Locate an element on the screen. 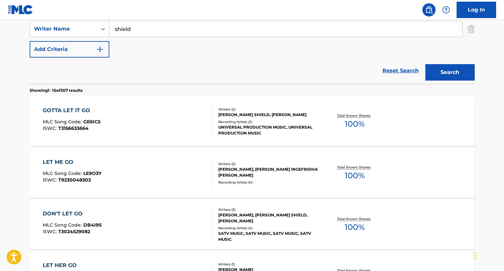  div: Recording Artists ( 2 ) is located at coordinates (268, 122).